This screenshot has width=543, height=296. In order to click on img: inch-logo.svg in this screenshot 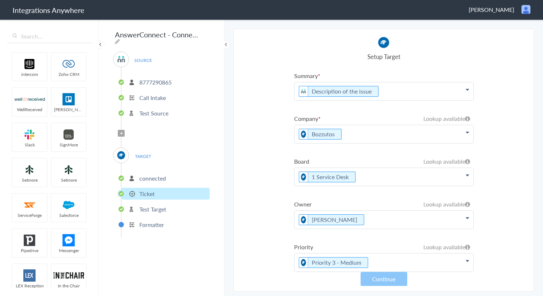, I will do `click(69, 275)`.